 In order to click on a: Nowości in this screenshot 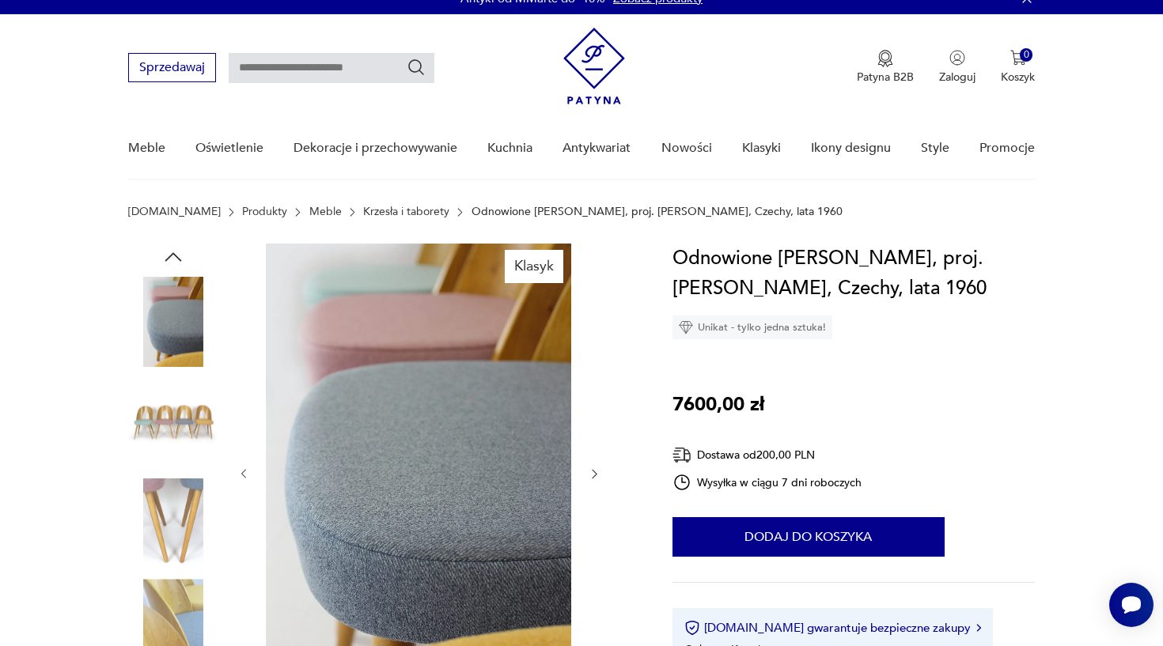, I will do `click(687, 148)`.